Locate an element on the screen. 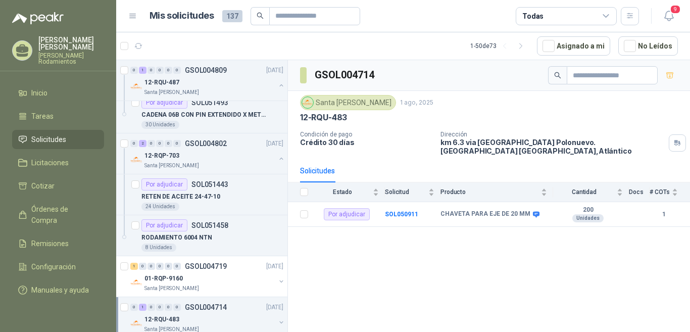 Image resolution: width=690 pixels, height=332 pixels. p: GSOL004719 is located at coordinates (205, 266).